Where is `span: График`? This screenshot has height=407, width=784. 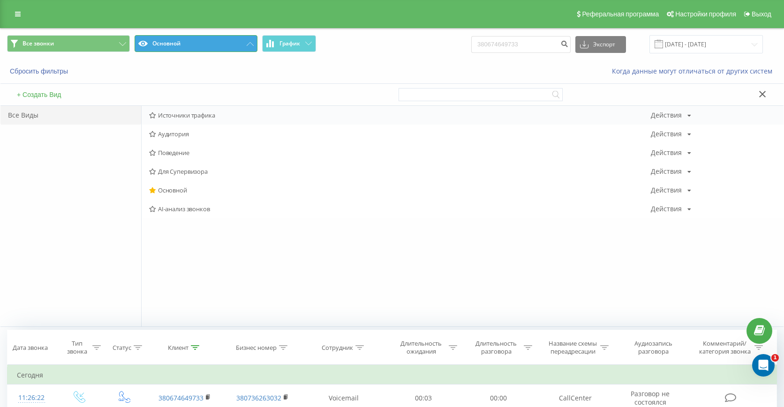
span: График is located at coordinates (290, 44).